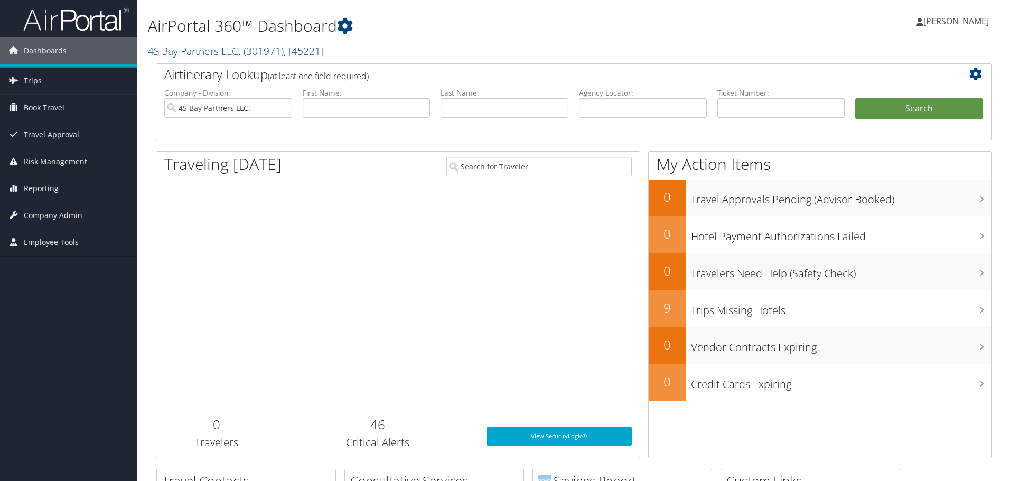 This screenshot has height=481, width=1010. I want to click on span: Travel Approval, so click(51, 135).